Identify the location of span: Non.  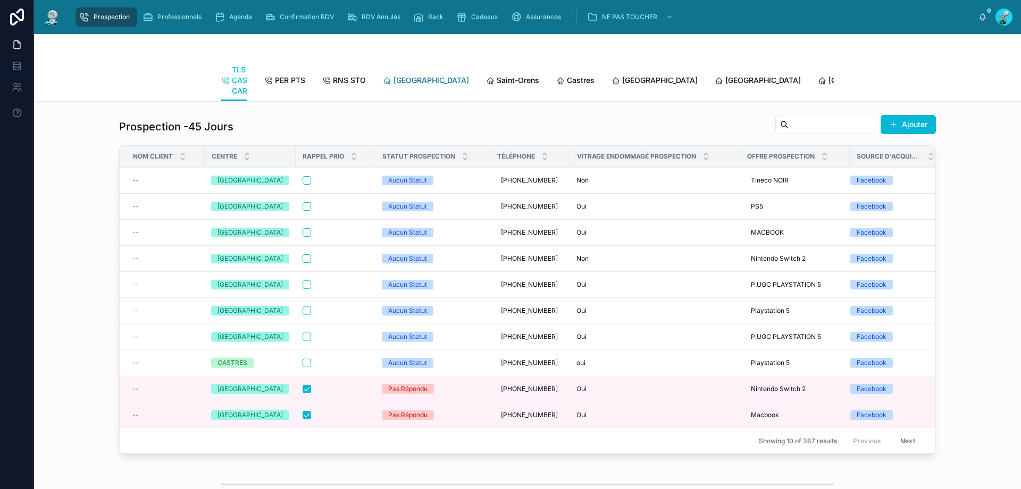
(582, 258).